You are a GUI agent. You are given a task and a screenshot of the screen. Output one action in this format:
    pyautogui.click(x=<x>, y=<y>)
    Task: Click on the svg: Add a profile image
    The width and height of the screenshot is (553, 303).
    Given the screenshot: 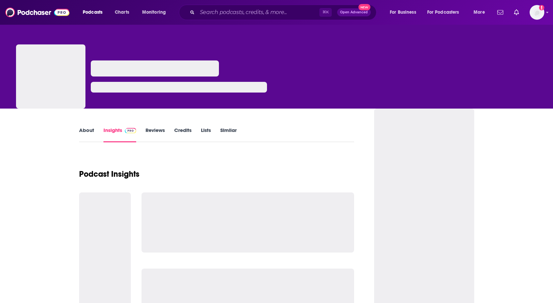 What is the action you would take?
    pyautogui.click(x=541, y=8)
    